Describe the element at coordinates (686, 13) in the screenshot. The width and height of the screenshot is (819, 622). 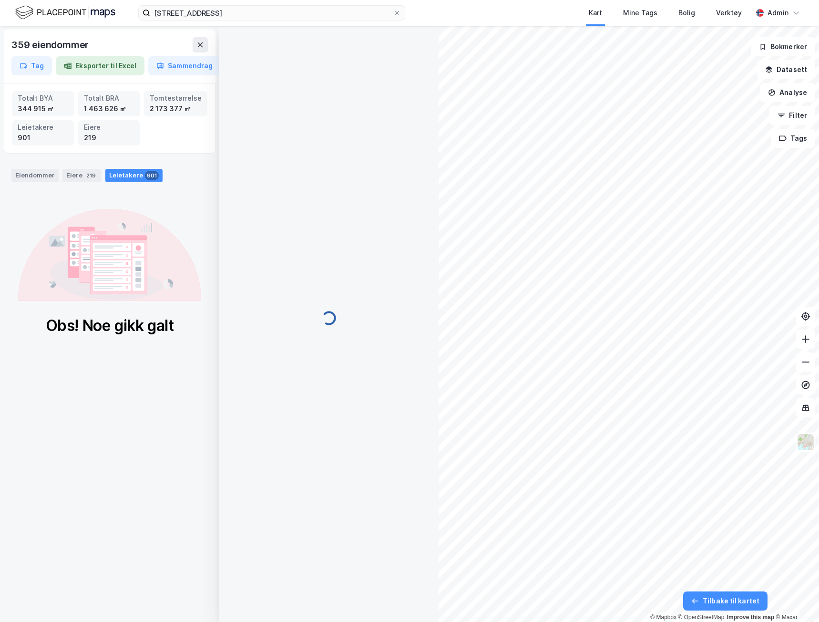
I see `div: Bolig` at that location.